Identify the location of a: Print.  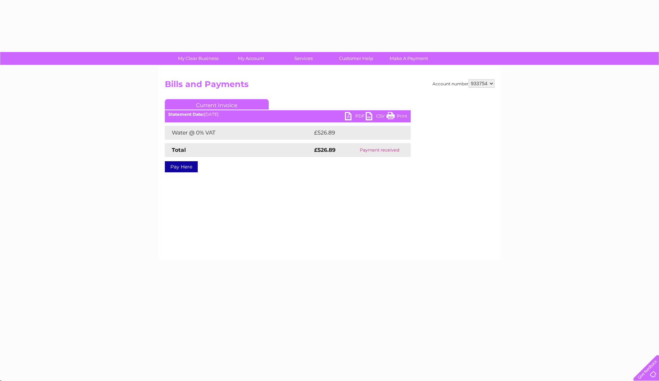
(397, 117).